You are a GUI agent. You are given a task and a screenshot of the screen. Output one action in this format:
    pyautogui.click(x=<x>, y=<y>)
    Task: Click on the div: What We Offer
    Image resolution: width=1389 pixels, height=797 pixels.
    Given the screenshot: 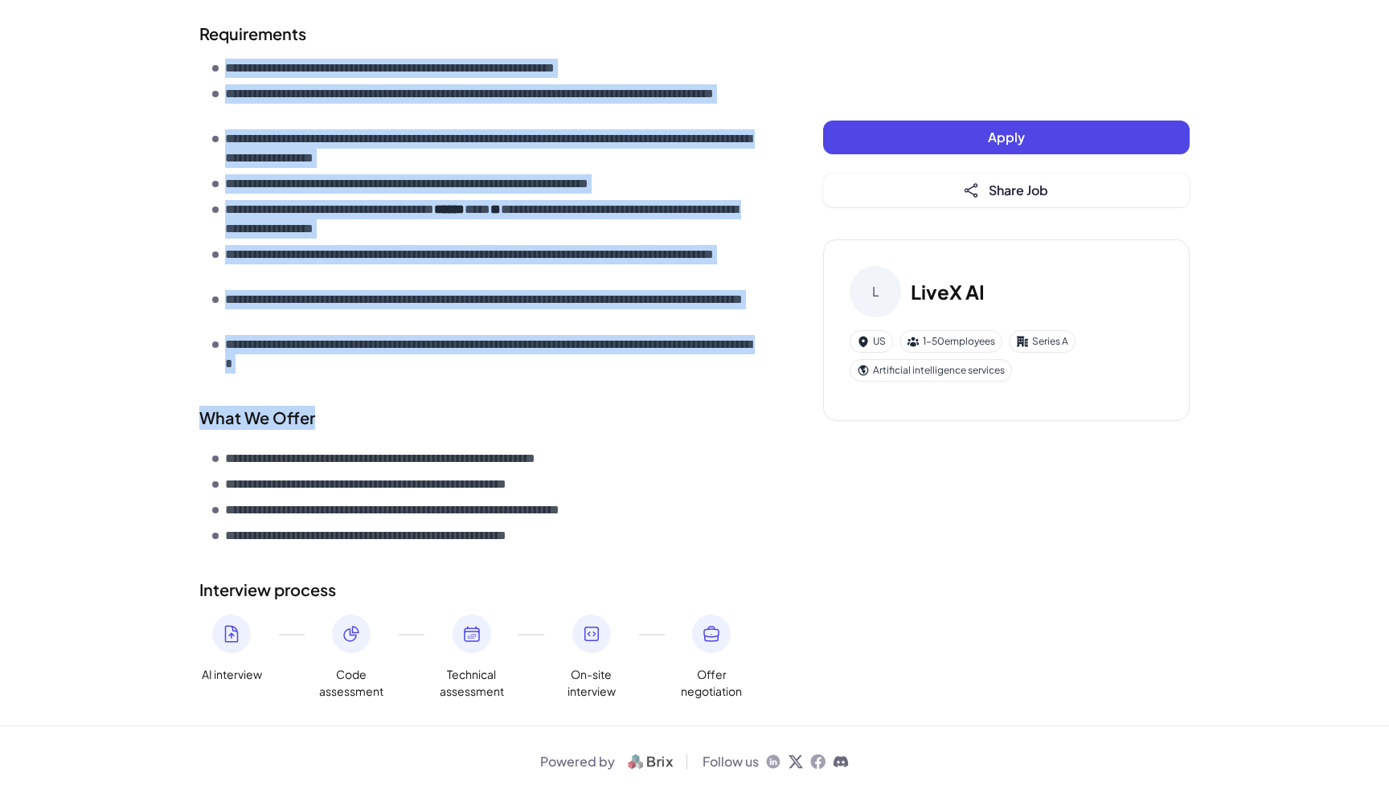 What is the action you would take?
    pyautogui.click(x=479, y=418)
    